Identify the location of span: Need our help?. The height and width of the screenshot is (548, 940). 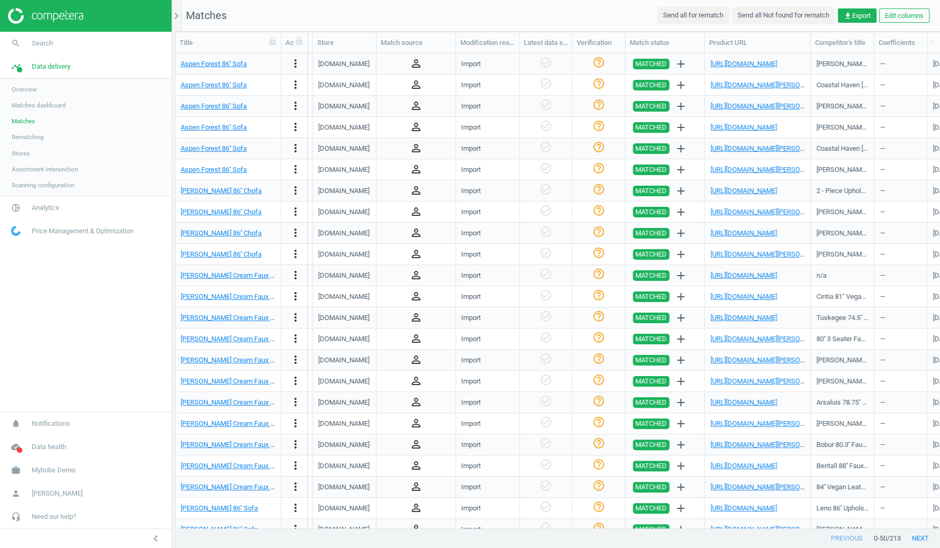
(54, 517).